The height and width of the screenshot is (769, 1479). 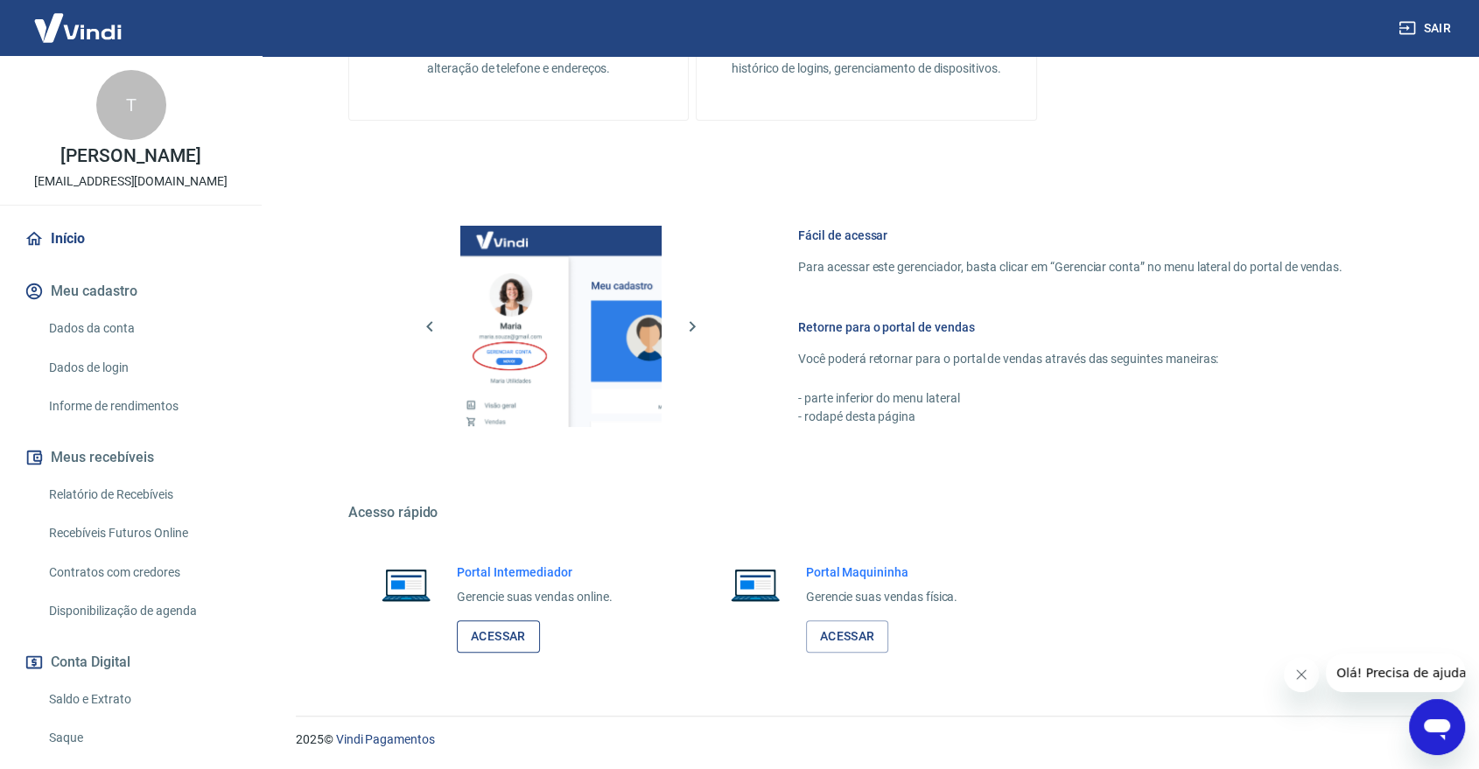 What do you see at coordinates (1071, 359) in the screenshot?
I see `p: Você poderá retornar para o portal de vendas através das seguintes maneiras:` at bounding box center [1071, 359].